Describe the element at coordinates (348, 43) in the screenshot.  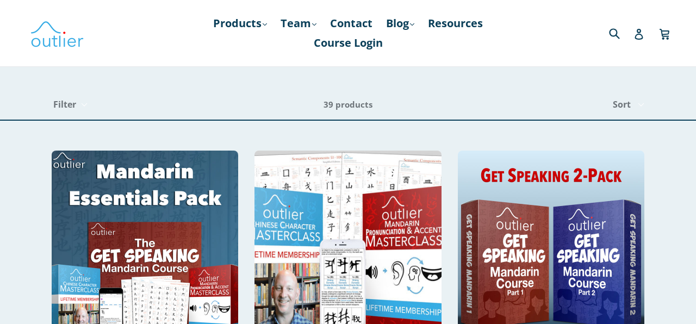
I see `a: Course Login` at that location.